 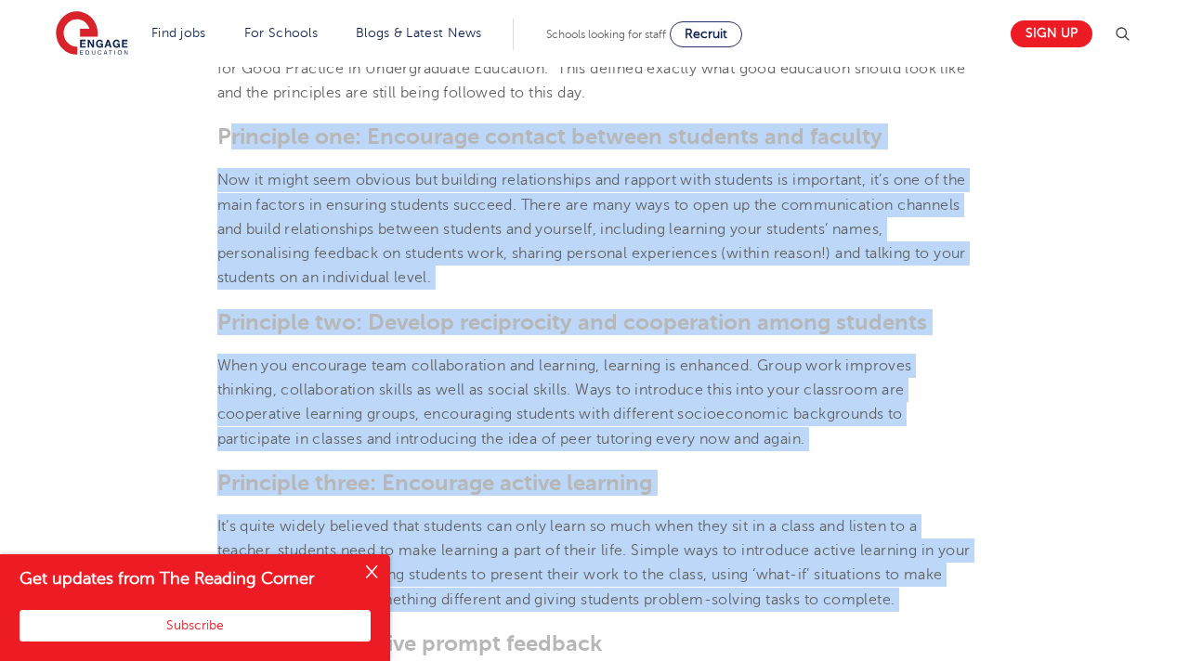 What do you see at coordinates (706, 34) in the screenshot?
I see `a: Recruit` at bounding box center [706, 34].